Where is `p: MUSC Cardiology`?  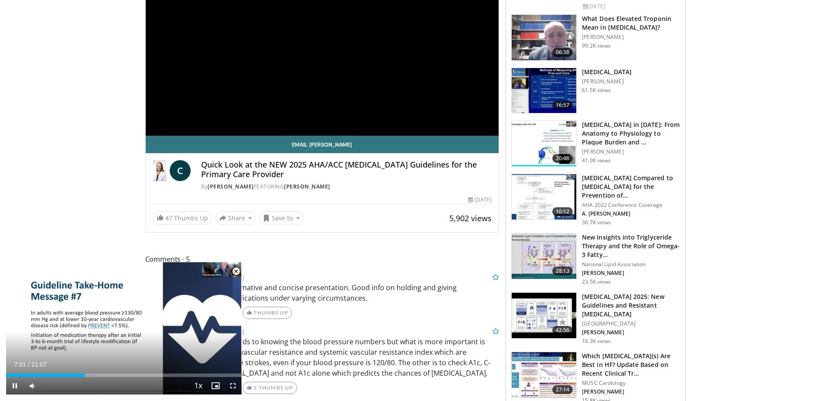 p: MUSC Cardiology is located at coordinates (631, 383).